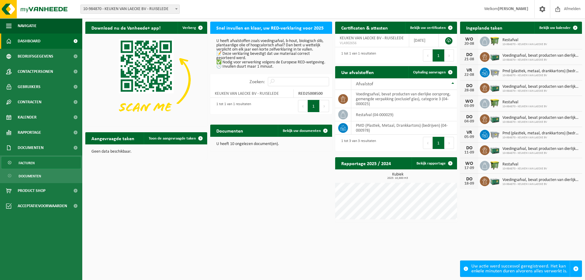 This screenshot has height=280, width=585. I want to click on span: Navigatie, so click(27, 26).